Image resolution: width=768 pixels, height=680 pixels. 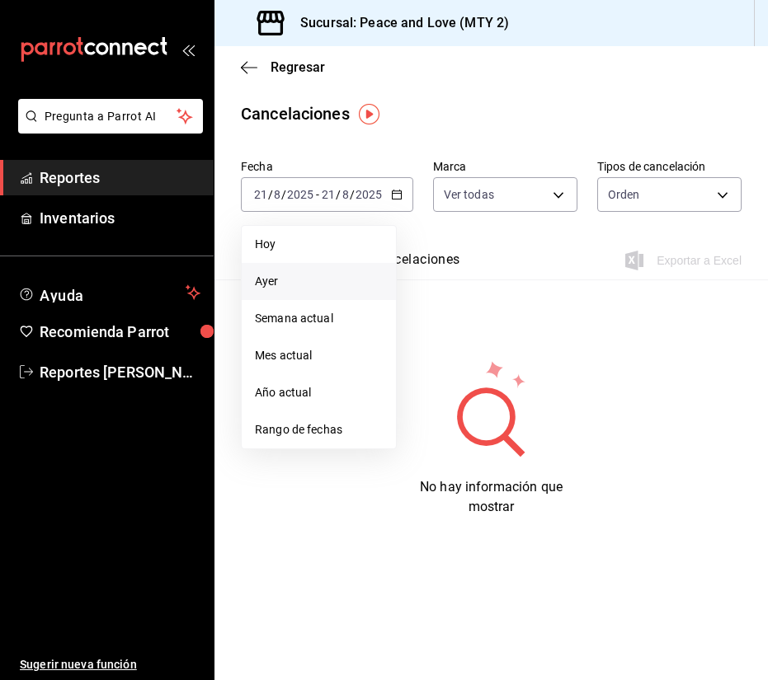 I want to click on button: Pregunta a Parrot AI, so click(x=111, y=116).